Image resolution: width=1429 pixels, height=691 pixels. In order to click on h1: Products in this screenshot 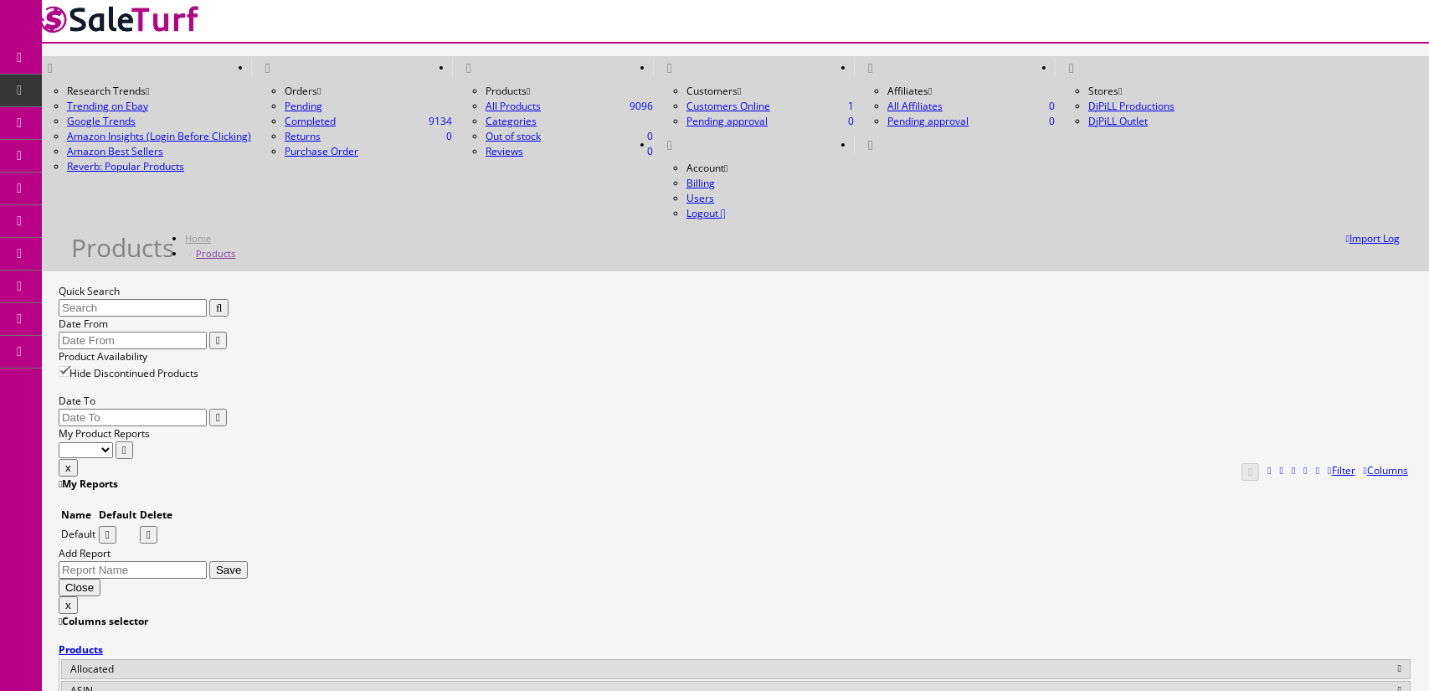, I will do `click(122, 248)`.